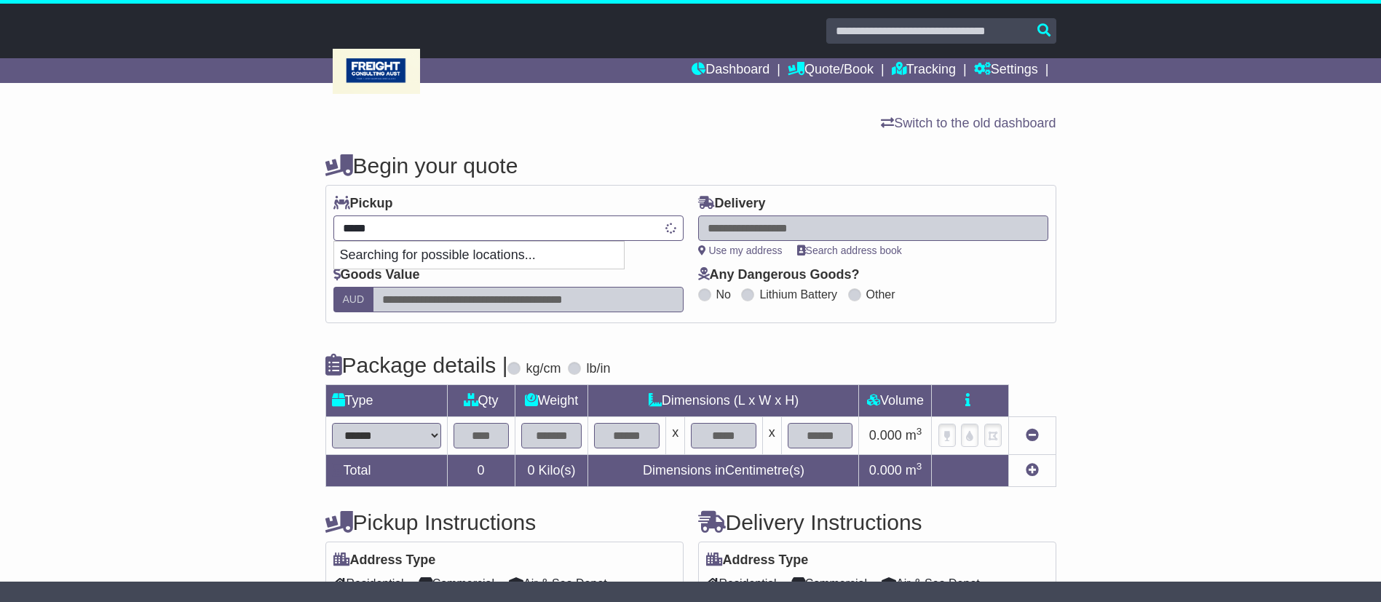 This screenshot has width=1381, height=602. I want to click on td: Type, so click(386, 401).